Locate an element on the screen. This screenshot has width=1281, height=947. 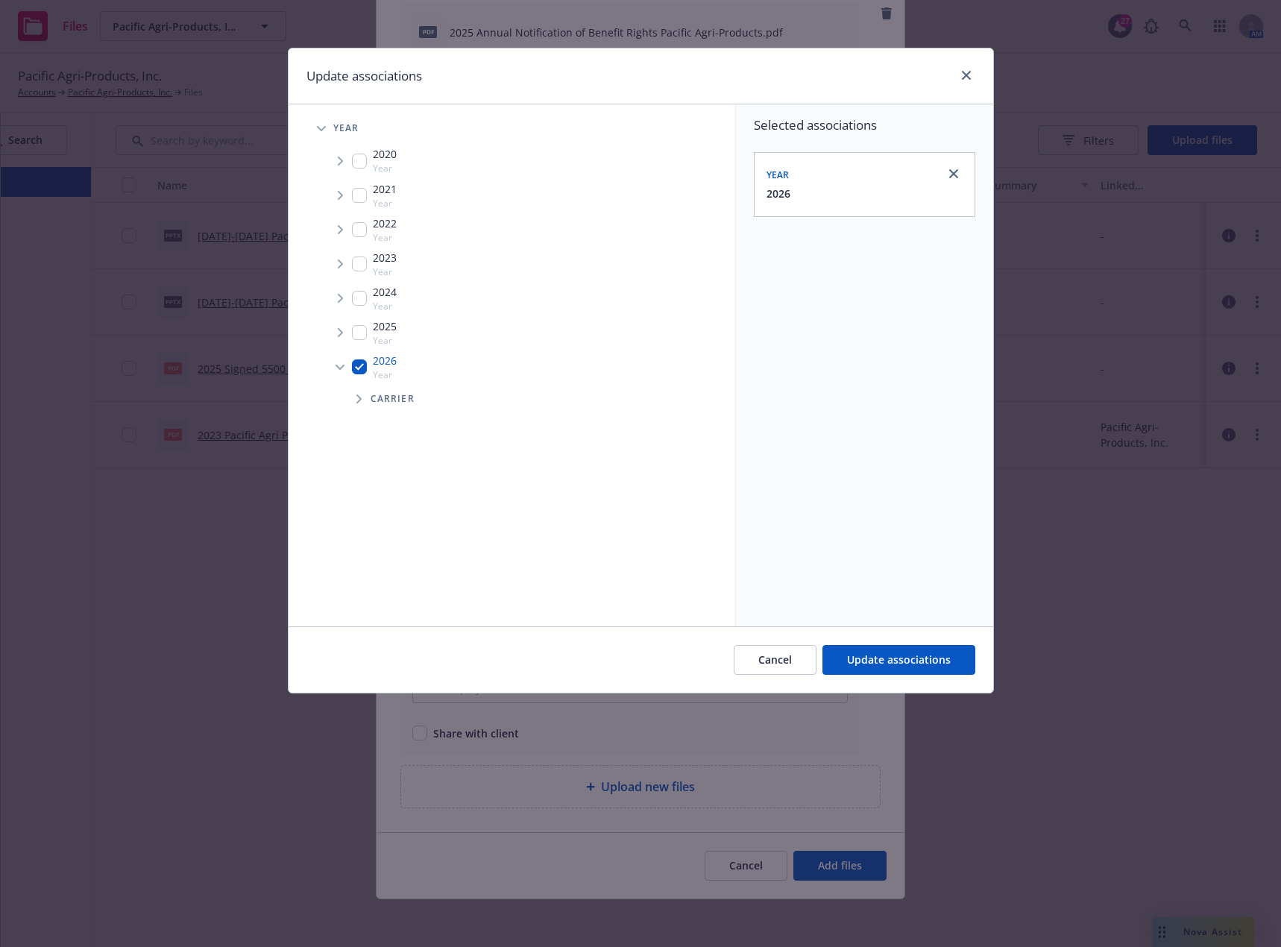
button: Update associations is located at coordinates (898, 660).